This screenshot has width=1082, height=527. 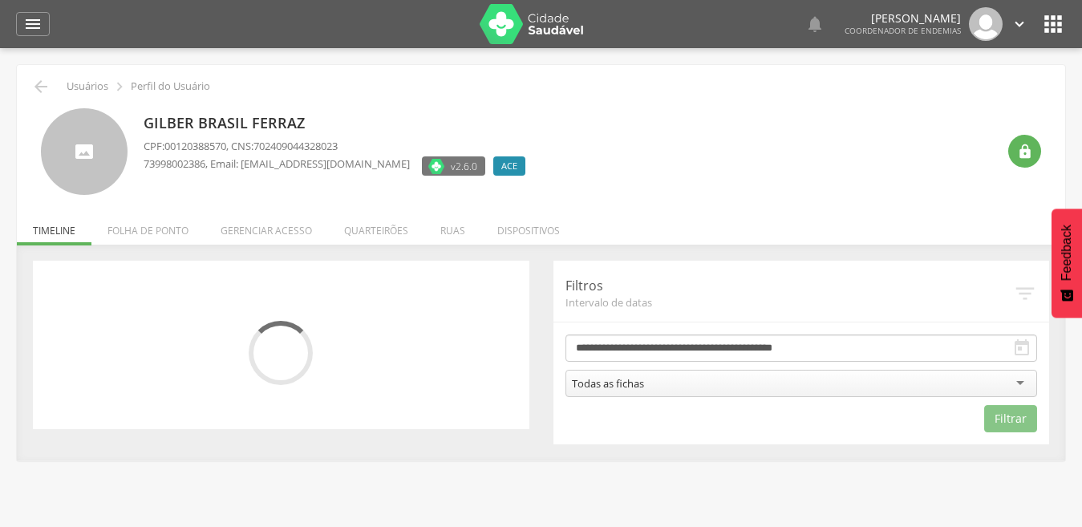 I want to click on span: 702409044328023, so click(x=295, y=146).